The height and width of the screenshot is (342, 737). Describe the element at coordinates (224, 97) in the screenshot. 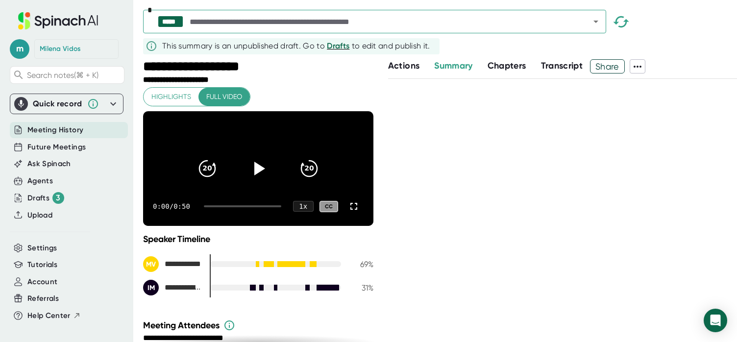

I see `span: Full video` at that location.